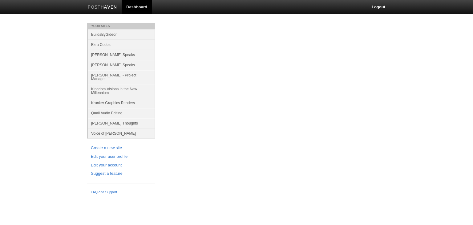 This screenshot has width=473, height=225. Describe the element at coordinates (121, 173) in the screenshot. I see `a: Suggest a feature` at that location.